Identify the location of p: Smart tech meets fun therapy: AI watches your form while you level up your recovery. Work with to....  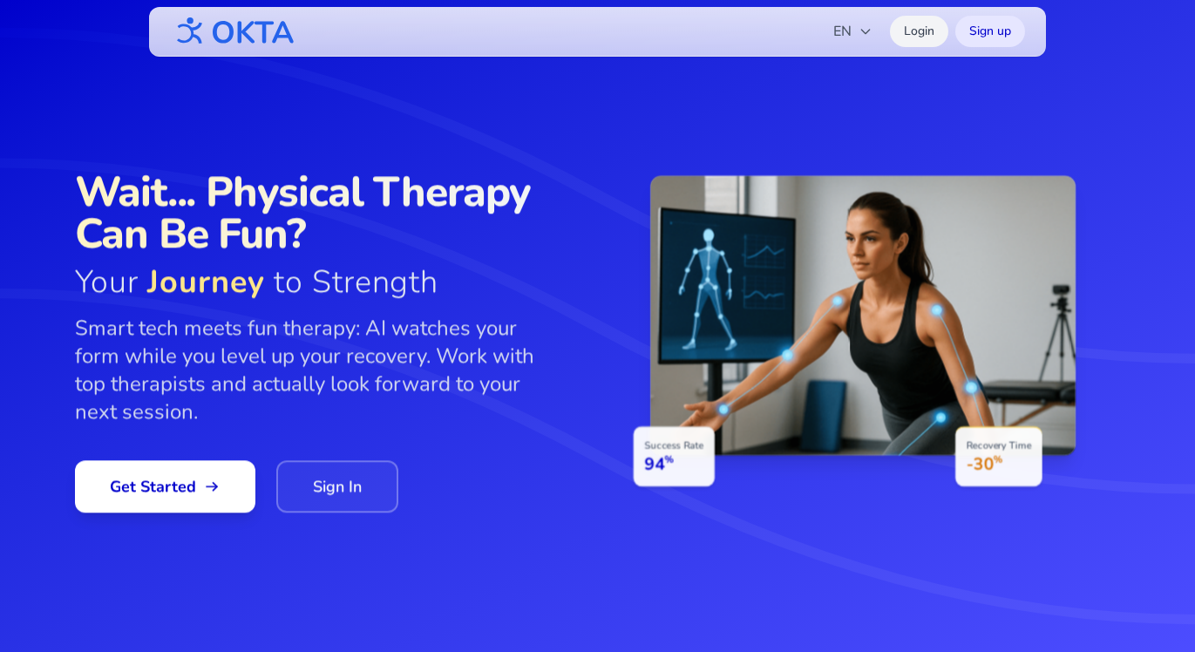
(319, 369).